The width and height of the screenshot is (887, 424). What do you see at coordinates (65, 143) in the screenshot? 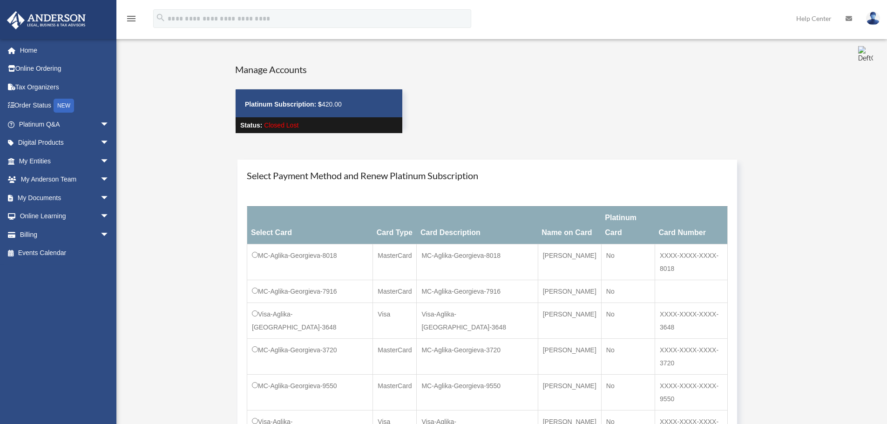
I see `a: Digital Productsarrow_drop_down` at bounding box center [65, 143].